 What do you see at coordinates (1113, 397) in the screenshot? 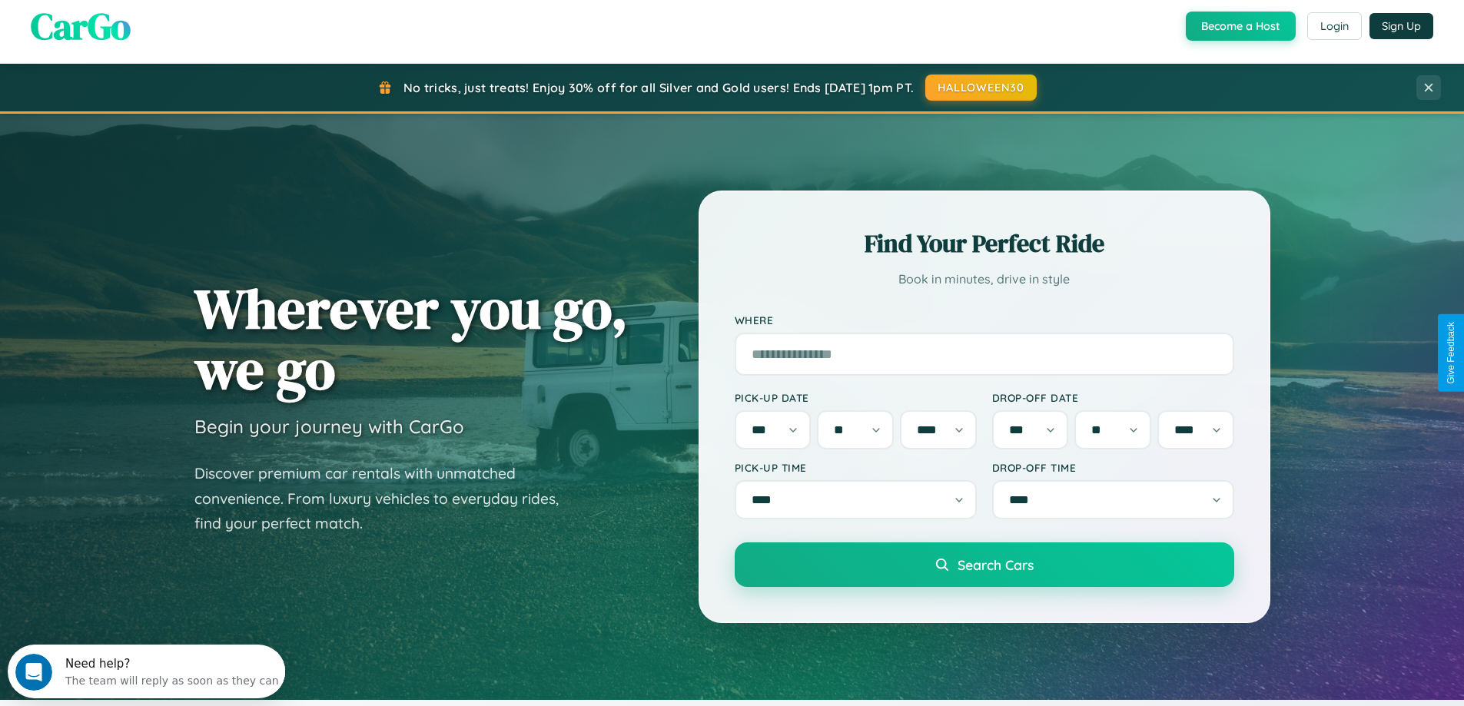
I see `label: Drop-off Date` at bounding box center [1113, 397].